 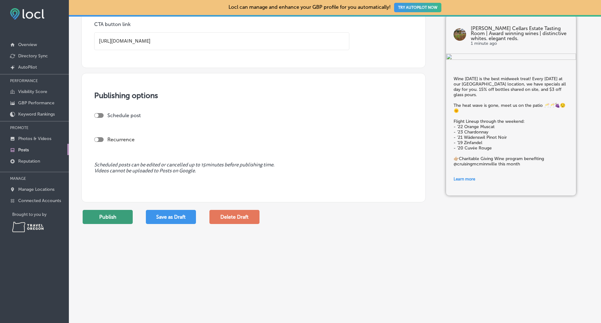 I want to click on p: 1 minute ago, so click(x=520, y=44).